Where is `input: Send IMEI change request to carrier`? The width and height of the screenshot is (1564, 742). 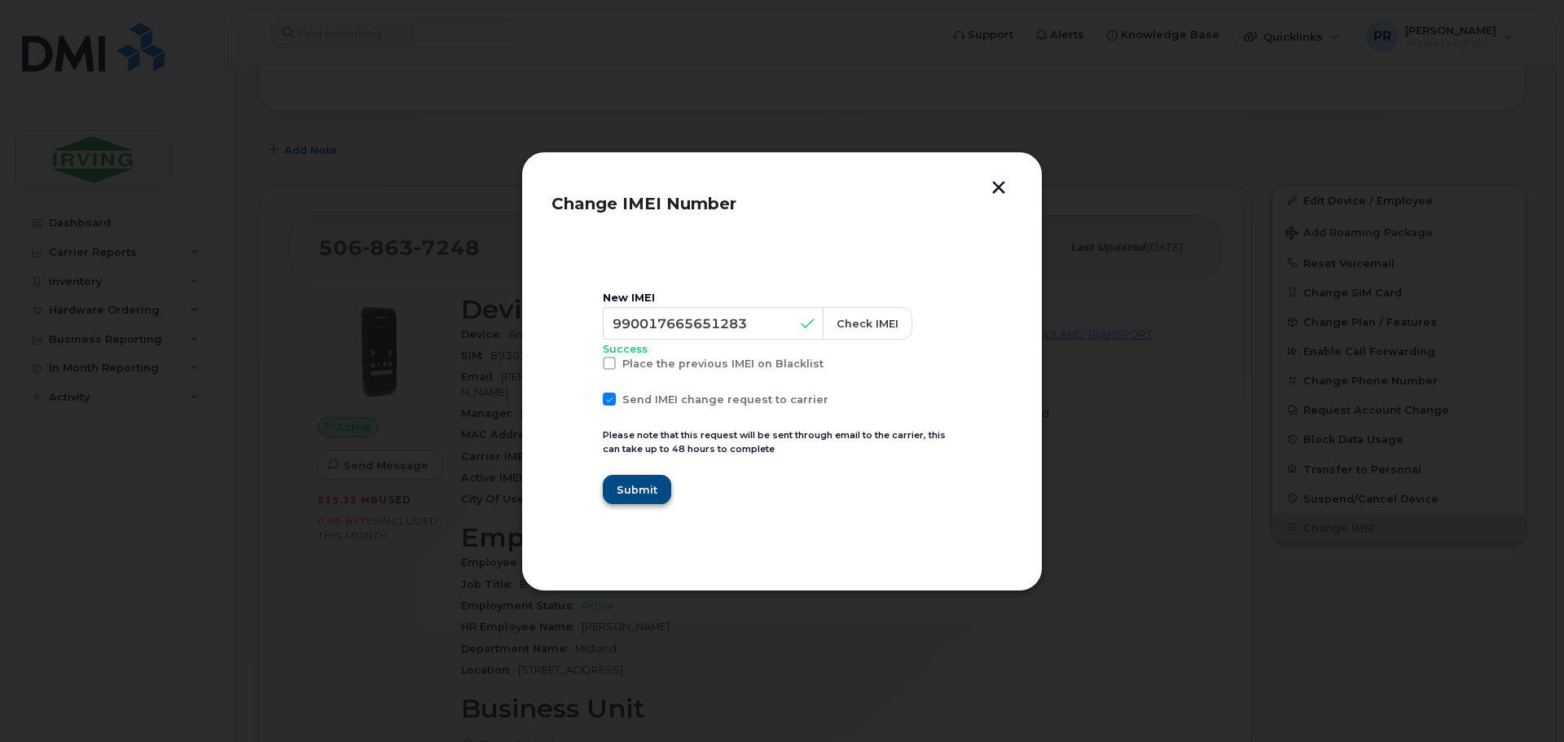
input: Send IMEI change request to carrier is located at coordinates (587, 397).